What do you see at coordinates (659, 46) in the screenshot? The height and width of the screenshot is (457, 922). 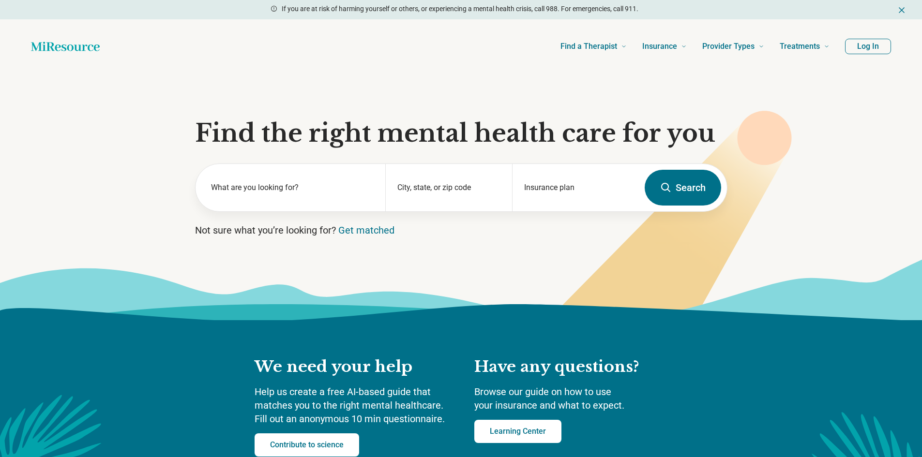 I see `span: Insurance` at bounding box center [659, 46].